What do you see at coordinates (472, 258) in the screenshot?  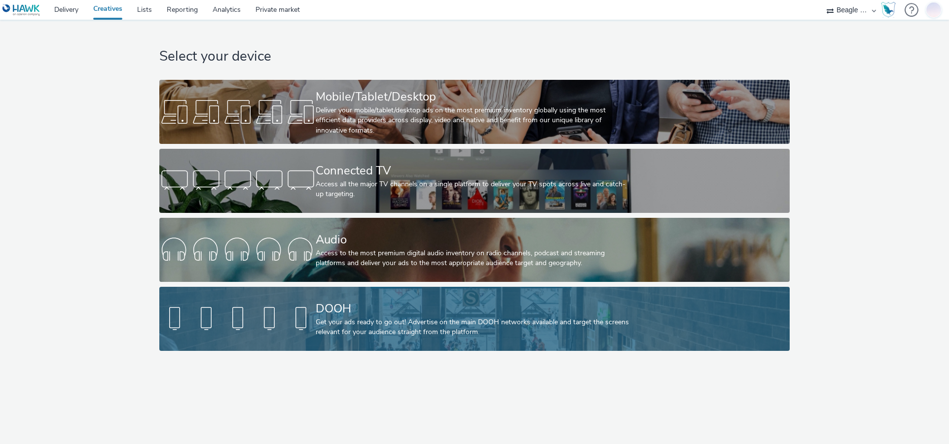 I see `div: Access to the most premium digital audio inventory on radio channels, podcast and streaming platf...` at bounding box center [472, 258].